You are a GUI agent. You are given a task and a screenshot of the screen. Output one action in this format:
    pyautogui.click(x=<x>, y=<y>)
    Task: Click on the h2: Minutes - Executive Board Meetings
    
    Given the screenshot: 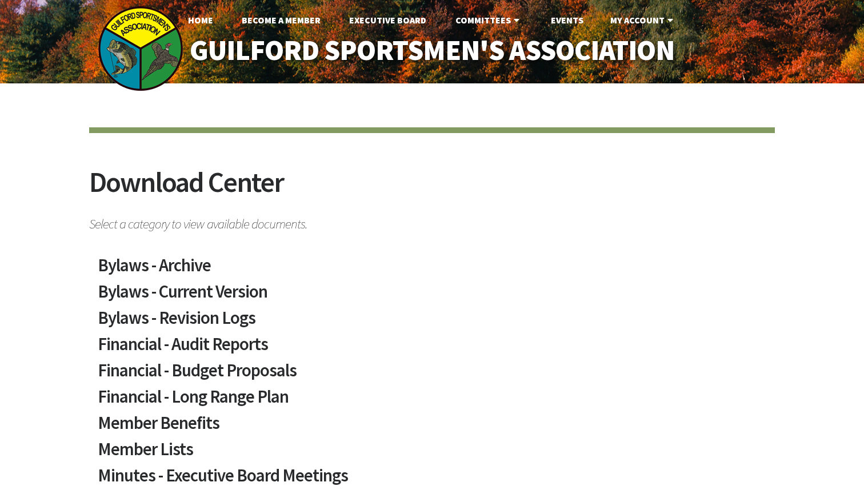 What is the action you would take?
    pyautogui.click(x=432, y=480)
    